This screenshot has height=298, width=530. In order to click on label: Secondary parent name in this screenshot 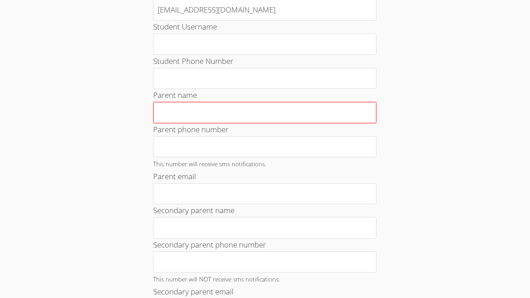, I will do `click(194, 210)`.